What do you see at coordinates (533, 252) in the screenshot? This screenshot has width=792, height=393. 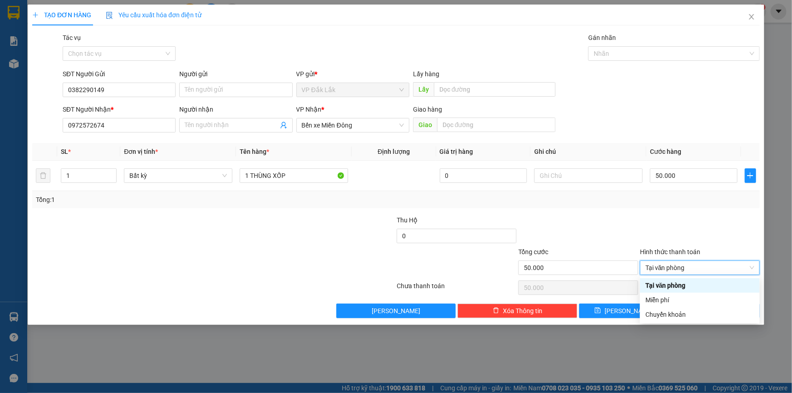 I see `span: Tổng cước` at bounding box center [533, 252].